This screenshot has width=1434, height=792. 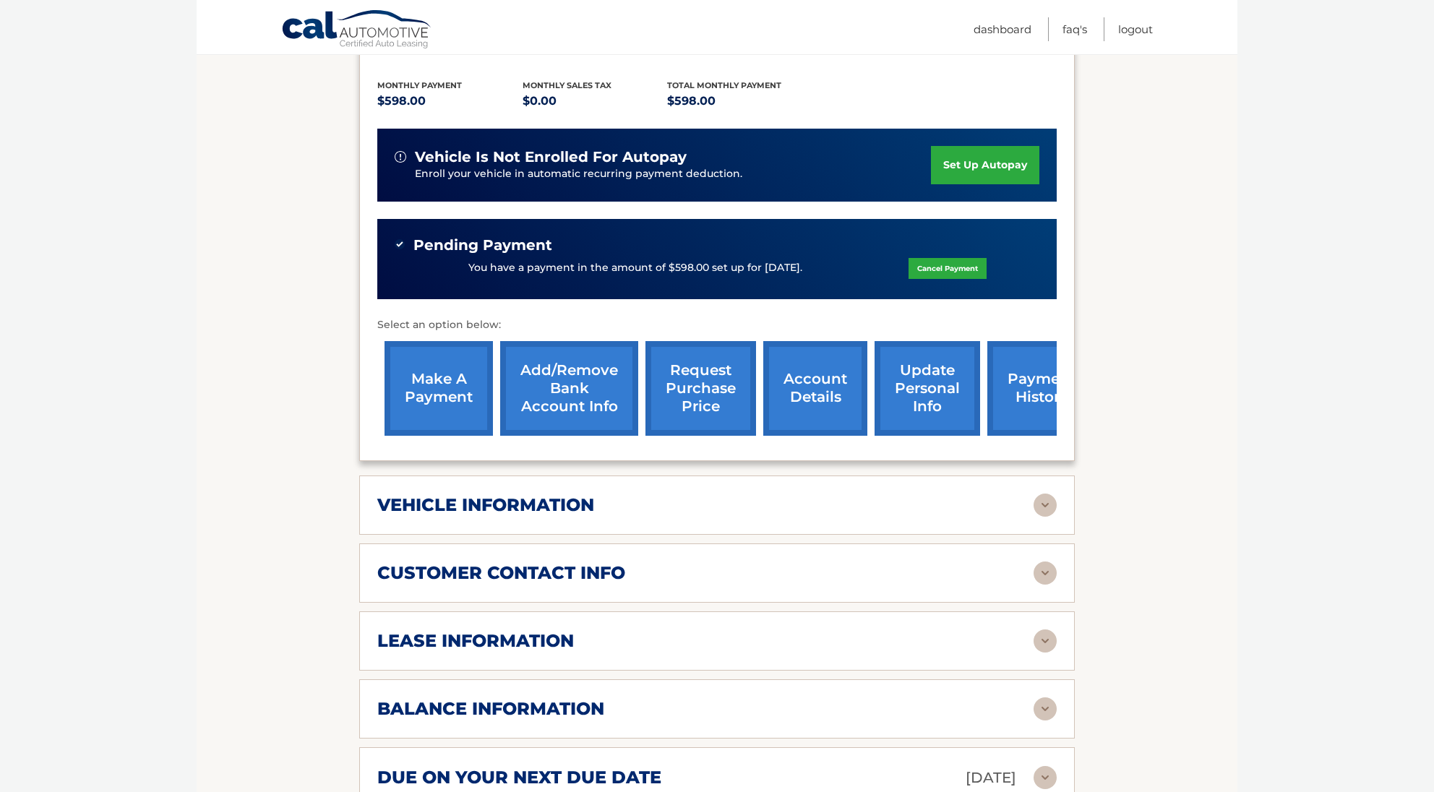 I want to click on span: Pending Payment, so click(x=483, y=245).